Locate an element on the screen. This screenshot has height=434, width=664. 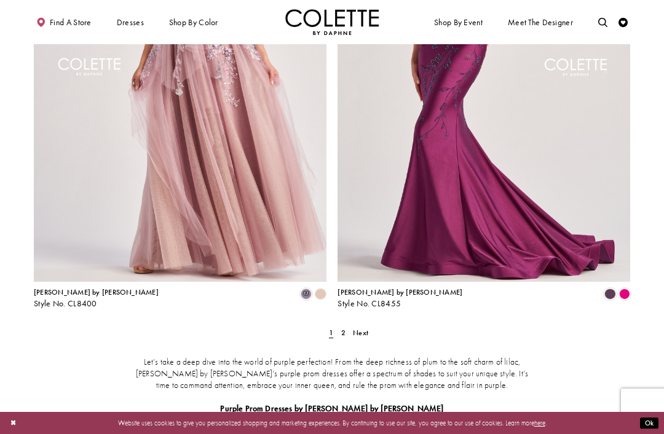
a: Toggle search is located at coordinates (602, 22).